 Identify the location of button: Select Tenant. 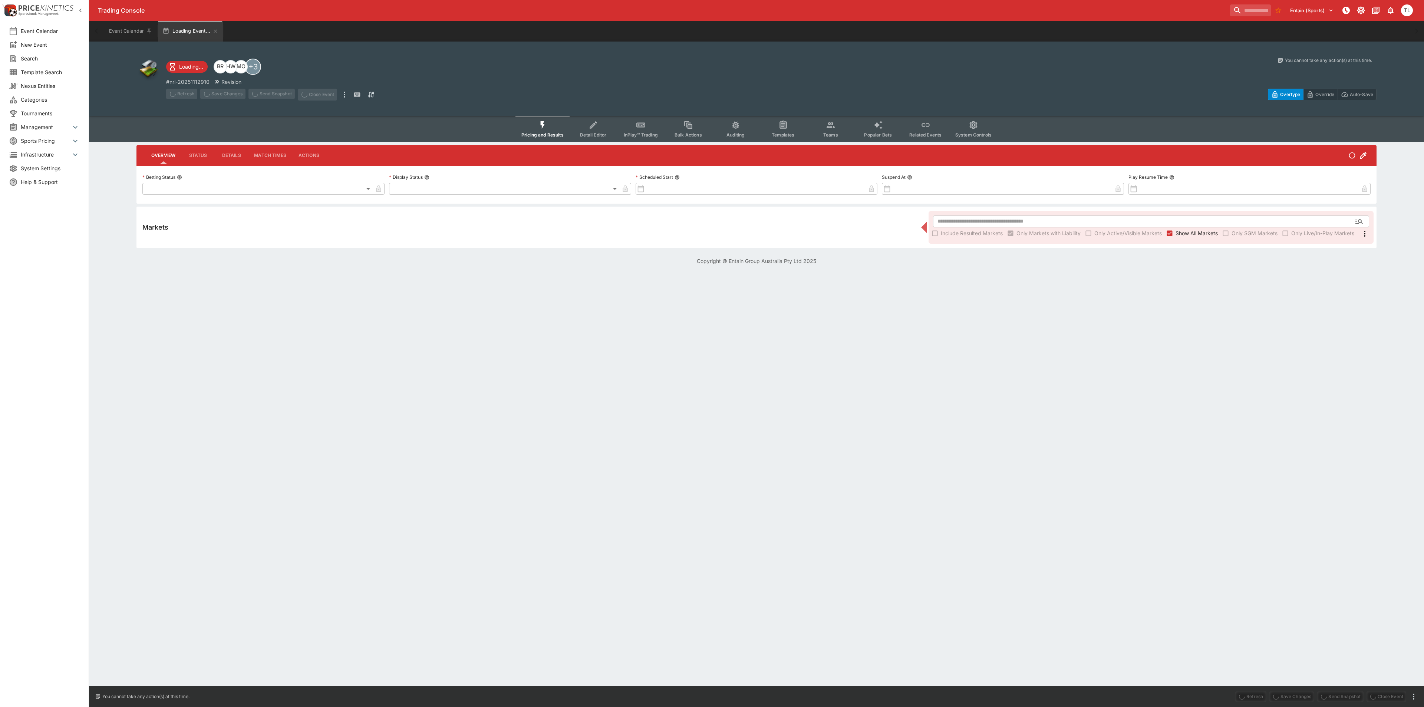
(1311, 10).